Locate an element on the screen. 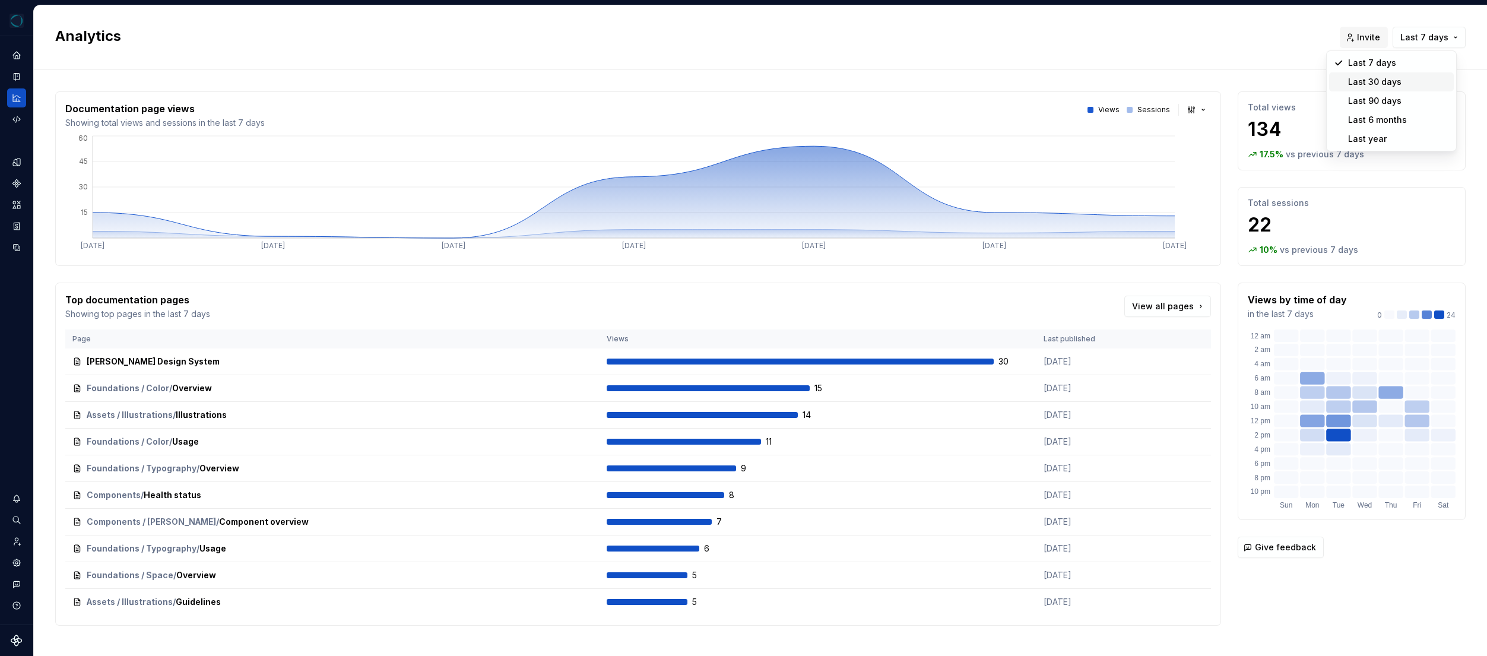 The image size is (1487, 656). div: Last 30 days is located at coordinates (1374, 82).